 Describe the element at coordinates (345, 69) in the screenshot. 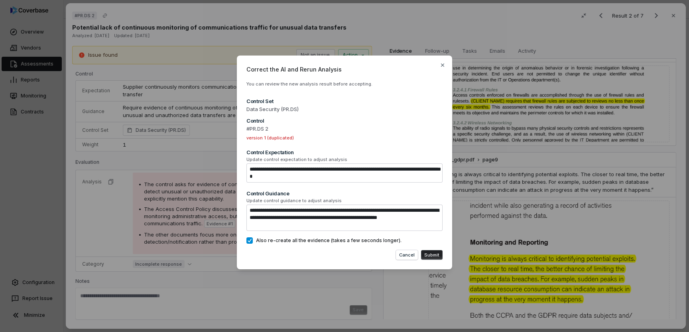

I see `span: Correct the AI and Rerun Analysis` at that location.